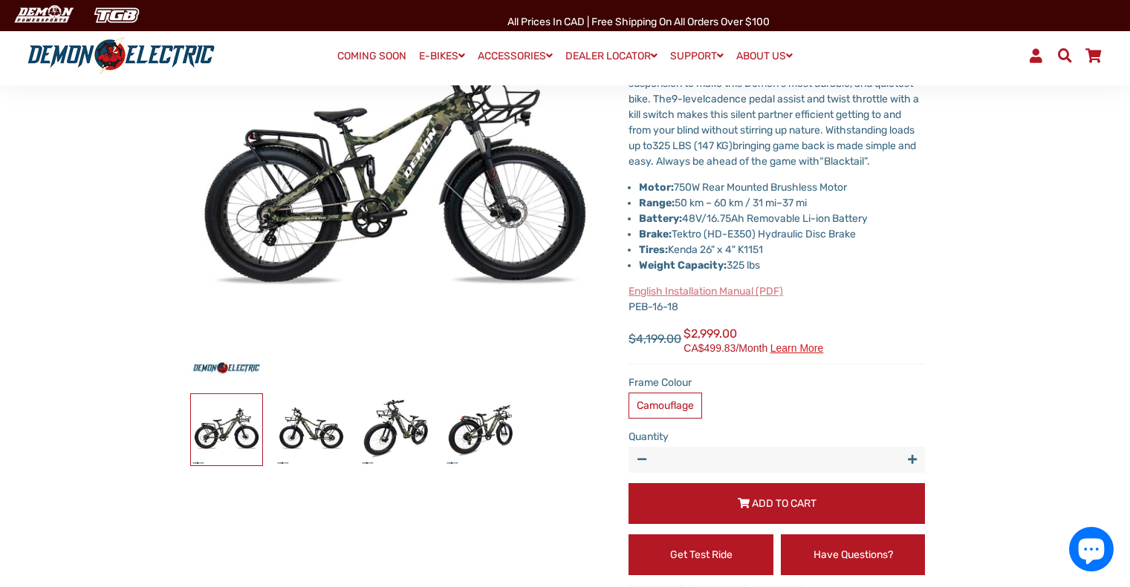  Describe the element at coordinates (665, 406) in the screenshot. I see `label: Camouflage` at that location.